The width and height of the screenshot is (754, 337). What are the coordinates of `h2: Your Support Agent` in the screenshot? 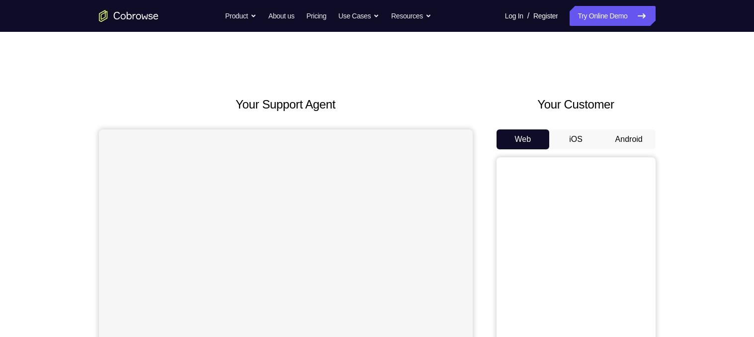 It's located at (286, 104).